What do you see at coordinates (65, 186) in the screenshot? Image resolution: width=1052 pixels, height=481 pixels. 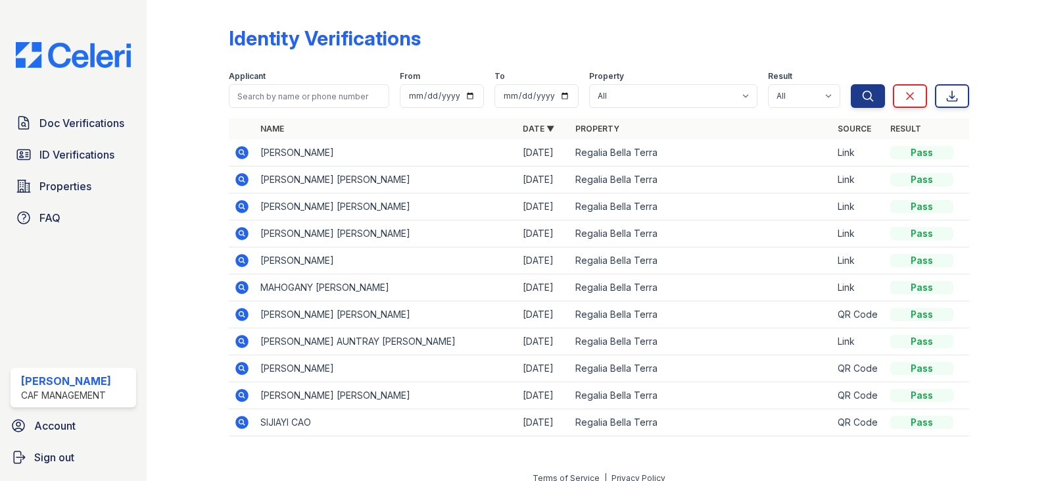 I see `span: Properties` at bounding box center [65, 186].